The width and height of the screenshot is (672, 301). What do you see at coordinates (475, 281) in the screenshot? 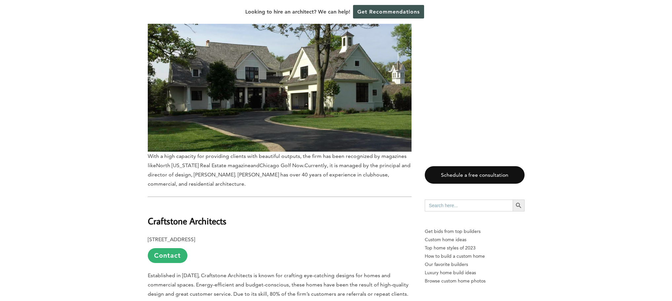
I see `a: Browse custom home photos` at bounding box center [475, 281].